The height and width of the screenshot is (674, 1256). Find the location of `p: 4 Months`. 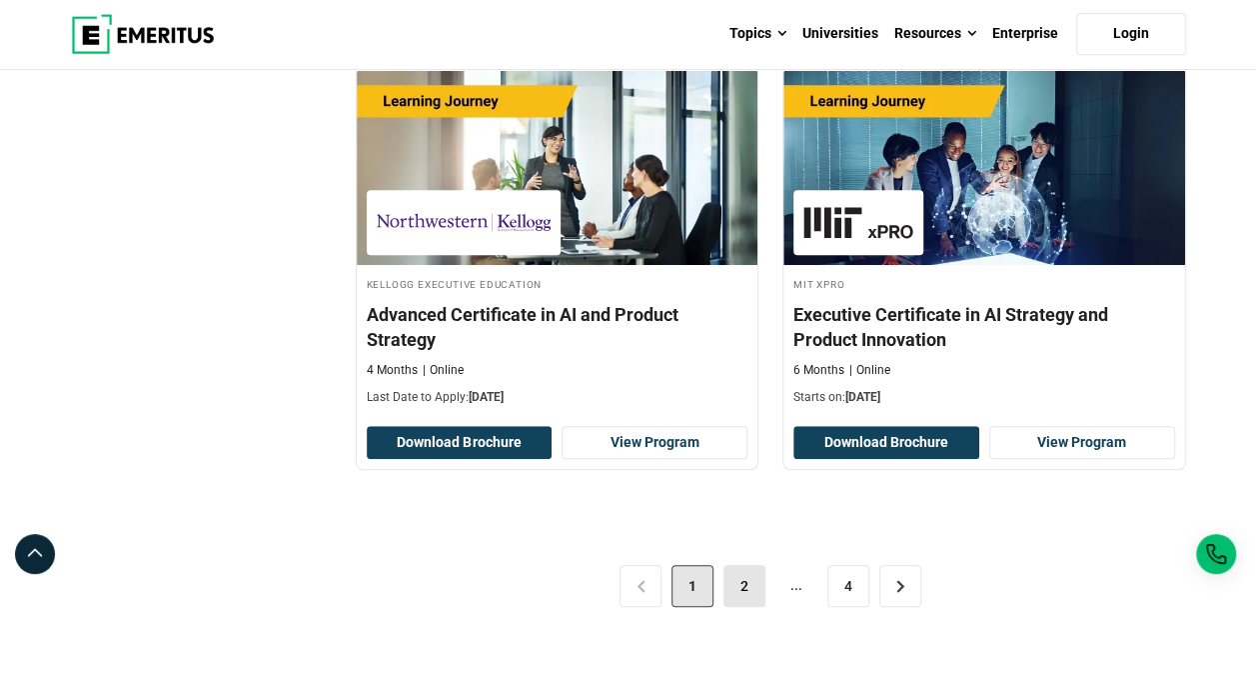

p: 4 Months is located at coordinates (392, 370).